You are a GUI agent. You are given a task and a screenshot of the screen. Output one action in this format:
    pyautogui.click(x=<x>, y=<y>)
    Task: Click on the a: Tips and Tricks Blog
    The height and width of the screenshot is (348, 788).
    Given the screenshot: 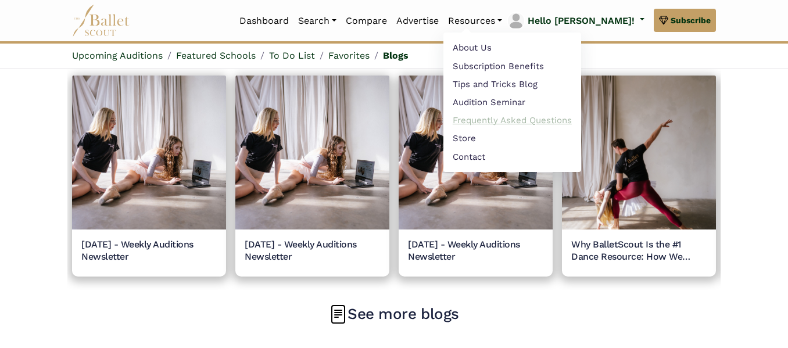 What is the action you would take?
    pyautogui.click(x=512, y=84)
    